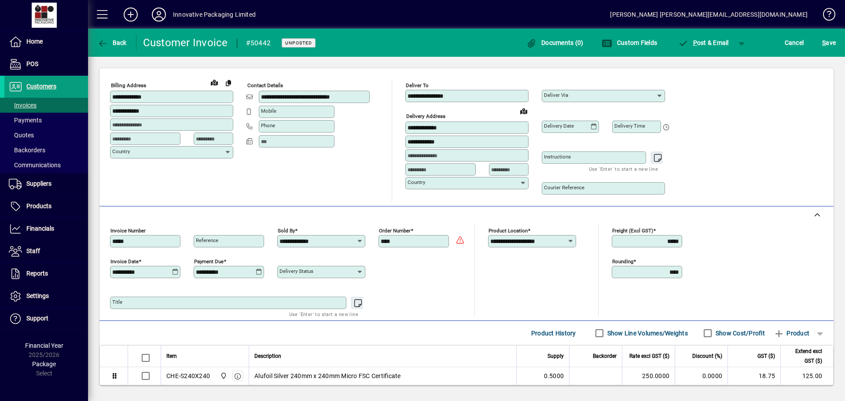 This screenshot has width=845, height=401. I want to click on button: Back, so click(112, 43).